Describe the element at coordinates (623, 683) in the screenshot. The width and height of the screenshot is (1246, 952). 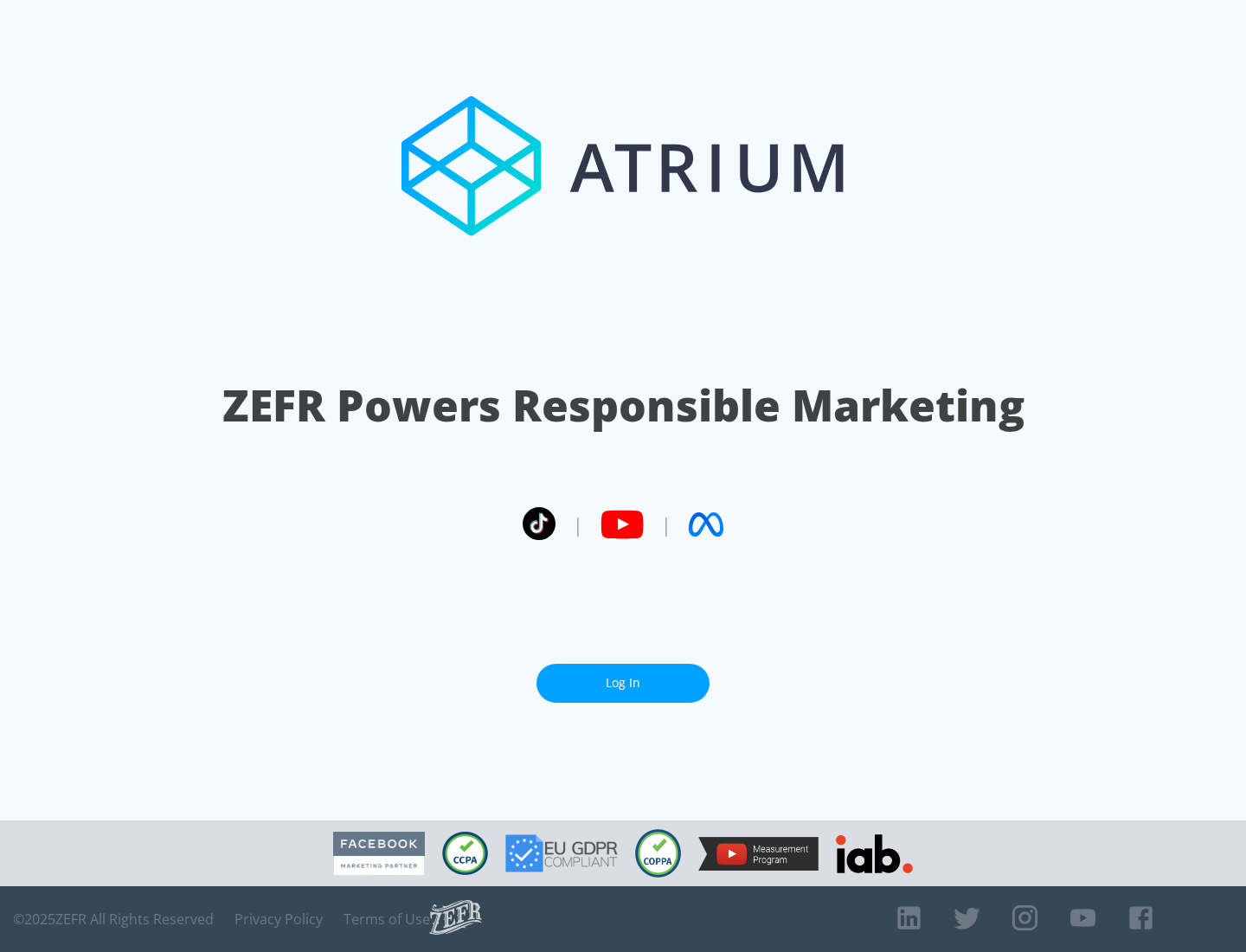
I see `a: Log In` at that location.